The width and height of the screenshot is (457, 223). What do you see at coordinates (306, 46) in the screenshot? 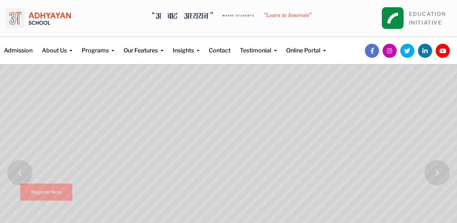
I see `a: Online Portal` at bounding box center [306, 46].